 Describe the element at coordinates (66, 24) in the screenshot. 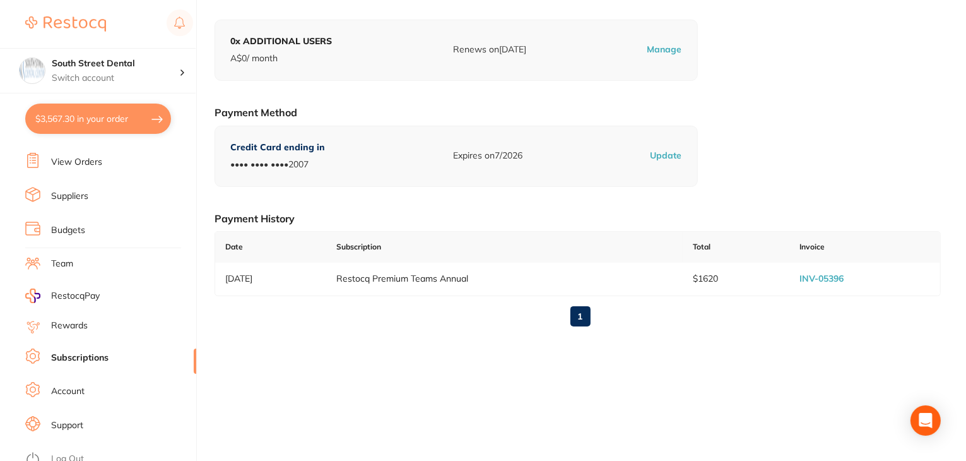

I see `img: Restocq Logo` at that location.